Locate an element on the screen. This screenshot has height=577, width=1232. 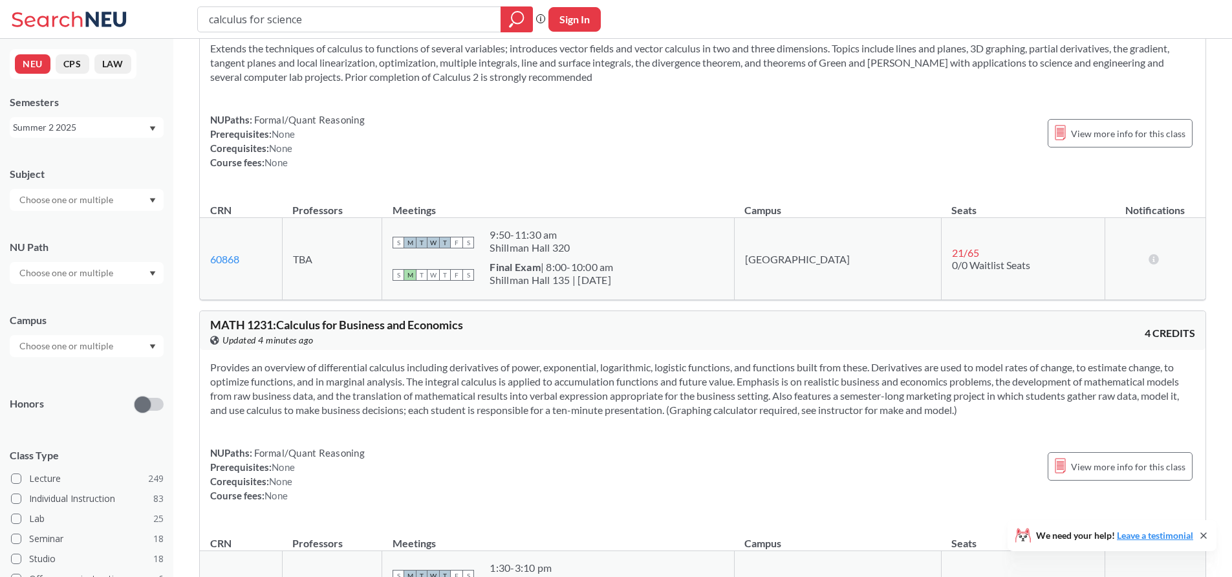
label: Lecture is located at coordinates (87, 479).